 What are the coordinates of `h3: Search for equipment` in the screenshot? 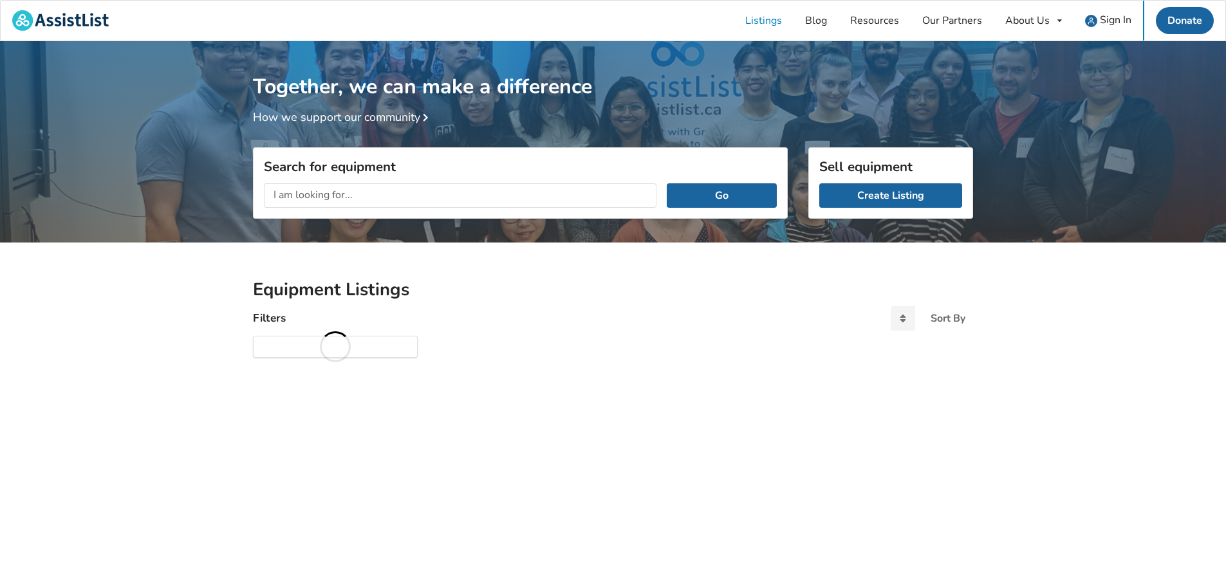 It's located at (520, 167).